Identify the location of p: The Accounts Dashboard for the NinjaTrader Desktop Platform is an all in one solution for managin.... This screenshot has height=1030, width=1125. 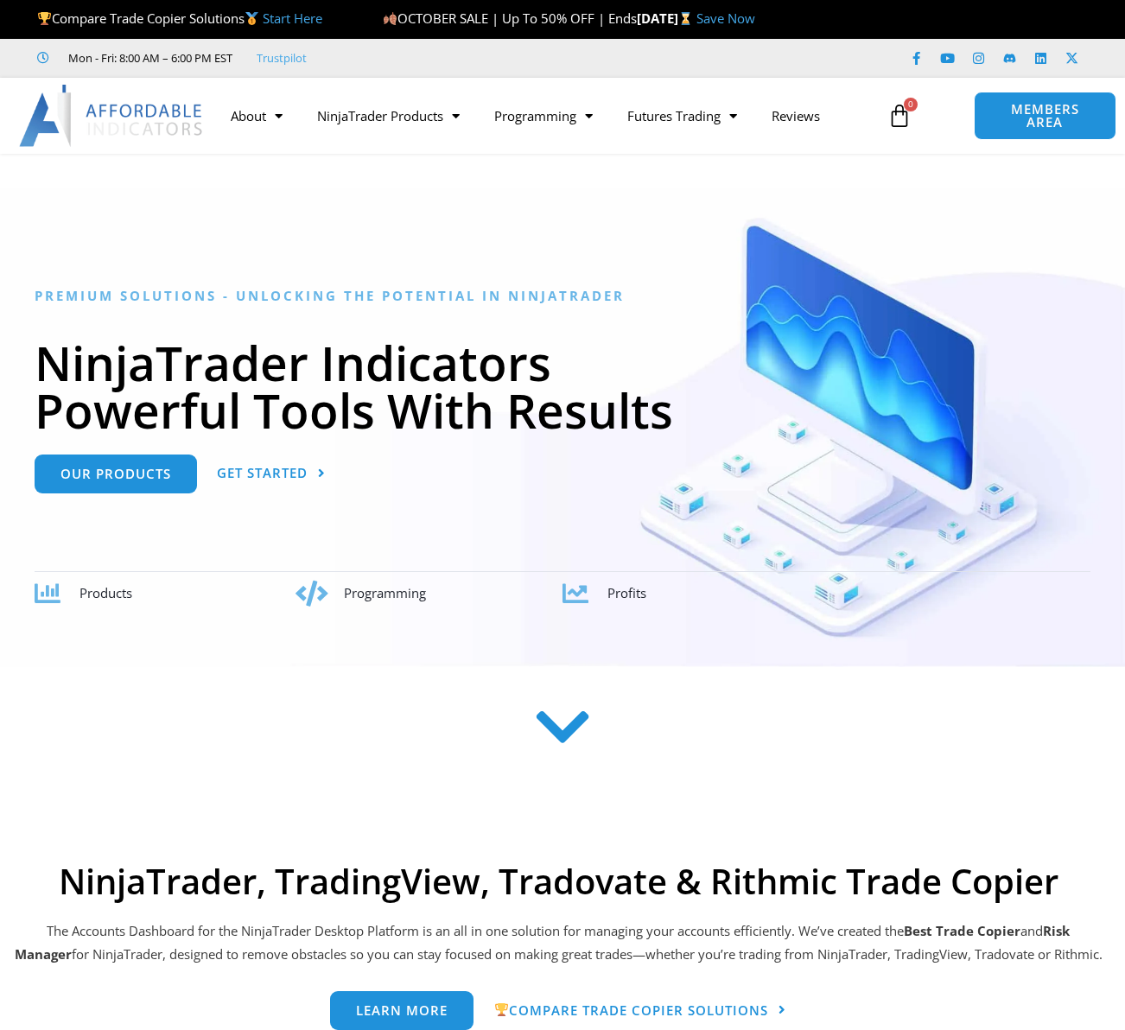
(558, 943).